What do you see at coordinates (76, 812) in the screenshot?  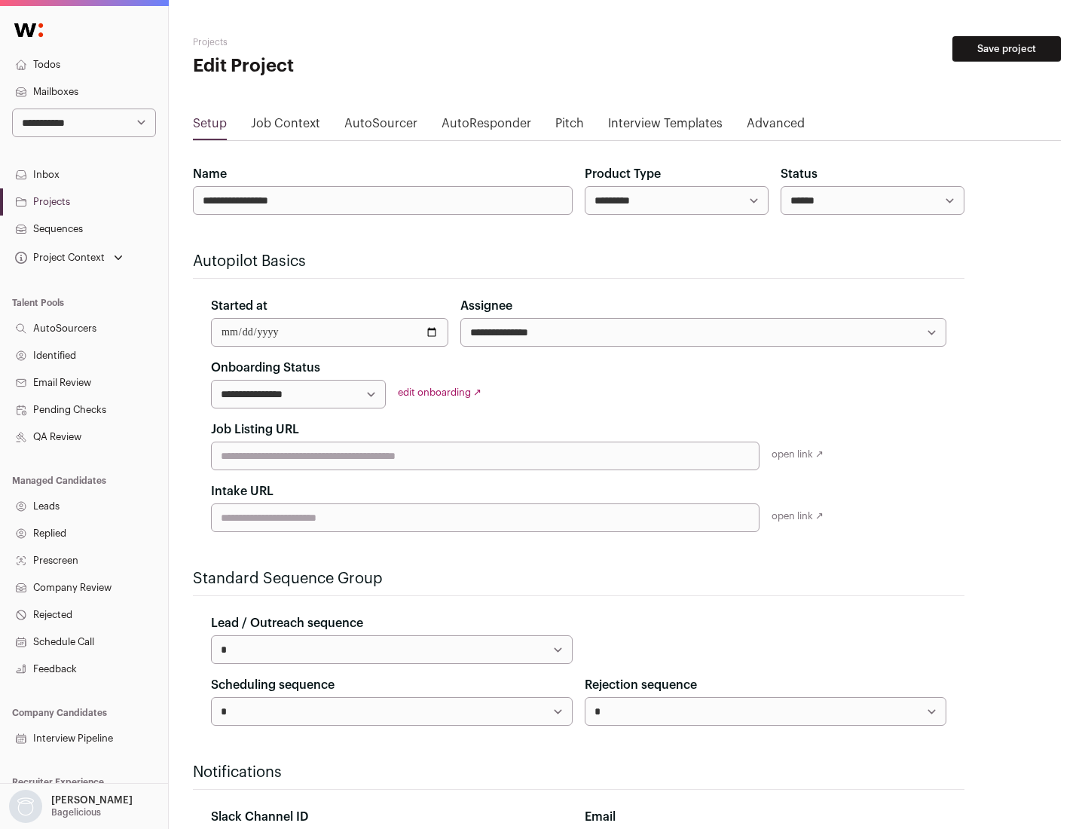 I see `p: Bagelicious` at bounding box center [76, 812].